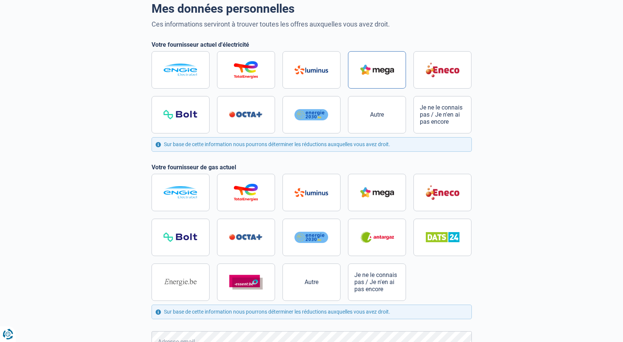  What do you see at coordinates (180, 283) in the screenshot?
I see `img: Energie.be` at bounding box center [180, 283].